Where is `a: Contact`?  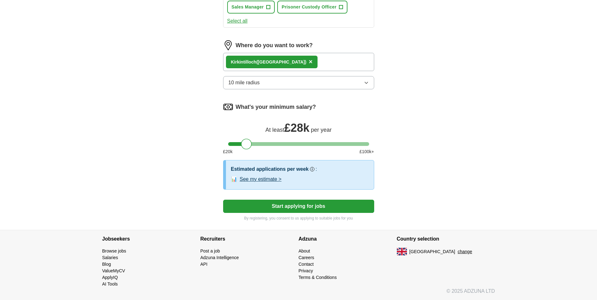 a: Contact is located at coordinates (306, 264).